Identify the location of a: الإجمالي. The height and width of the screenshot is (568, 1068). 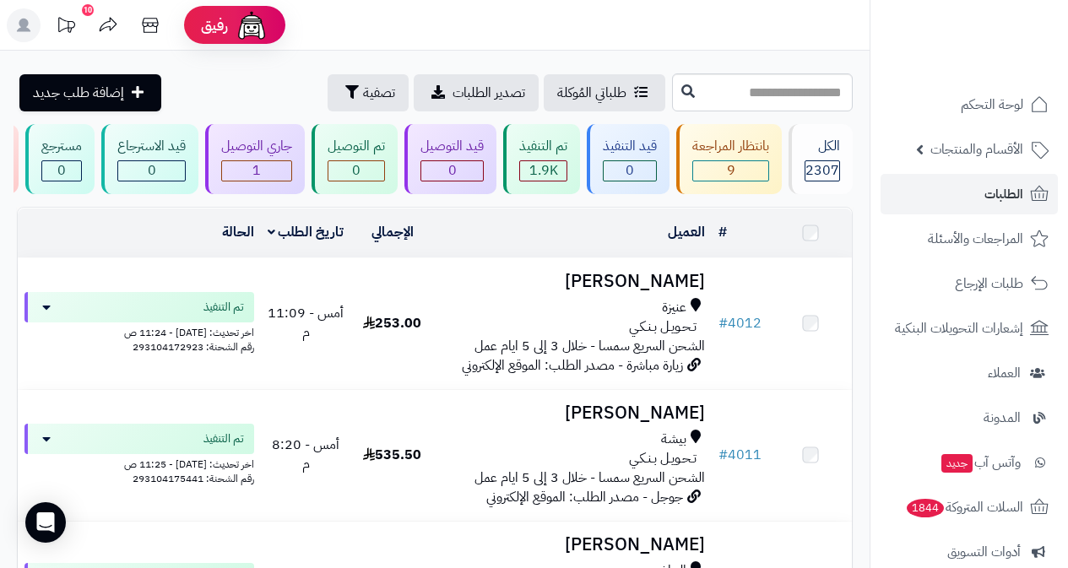
(393, 232).